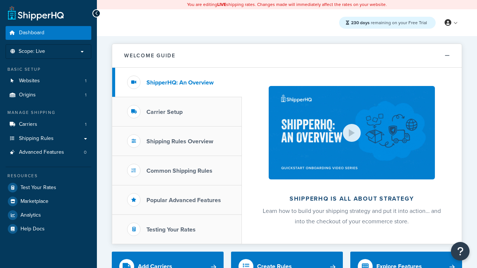 This screenshot has height=268, width=477. Describe the element at coordinates (48, 139) in the screenshot. I see `a: Shipping Rules` at that location.